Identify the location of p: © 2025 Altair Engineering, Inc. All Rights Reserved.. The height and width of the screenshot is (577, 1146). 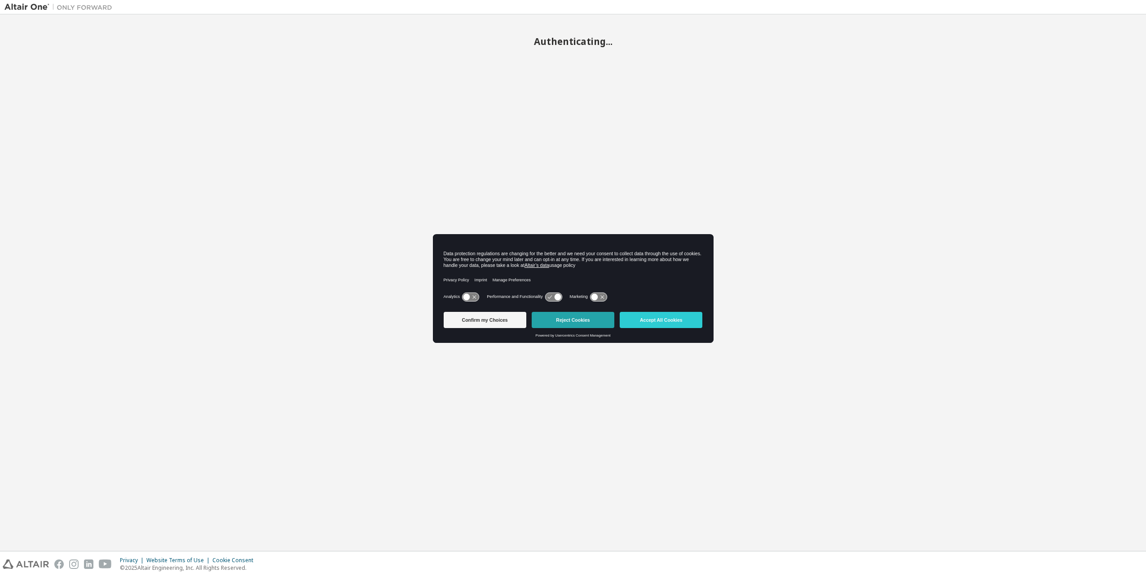
(189, 567).